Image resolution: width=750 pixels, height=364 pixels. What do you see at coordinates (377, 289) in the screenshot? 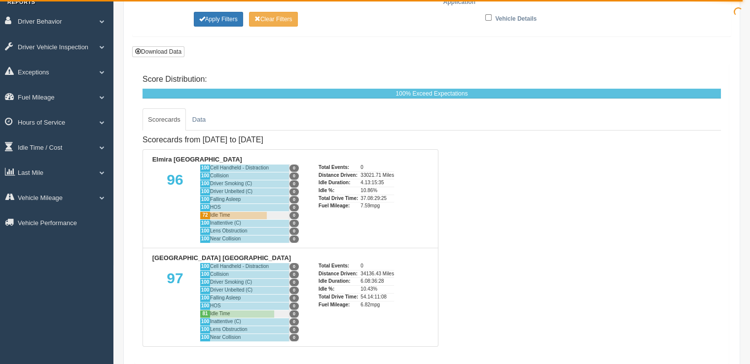
I see `div: 10.43%` at bounding box center [377, 289].